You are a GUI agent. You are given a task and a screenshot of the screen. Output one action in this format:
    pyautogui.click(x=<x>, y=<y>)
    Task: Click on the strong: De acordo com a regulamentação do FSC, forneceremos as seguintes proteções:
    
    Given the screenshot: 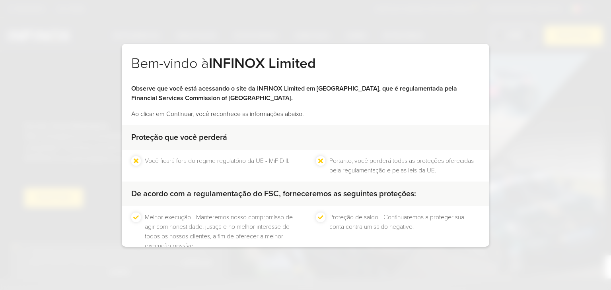 What is the action you would take?
    pyautogui.click(x=274, y=194)
    